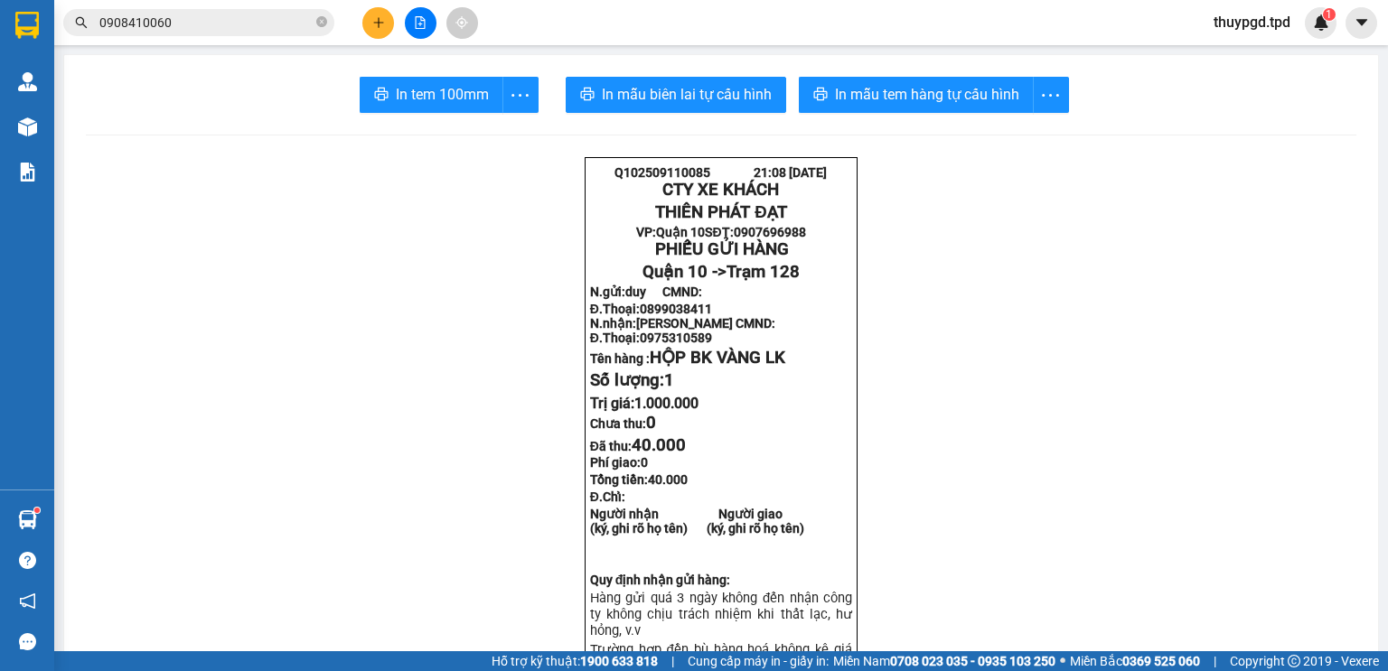 This screenshot has height=671, width=1388. What do you see at coordinates (378, 23) in the screenshot?
I see `button: plus` at bounding box center [378, 23].